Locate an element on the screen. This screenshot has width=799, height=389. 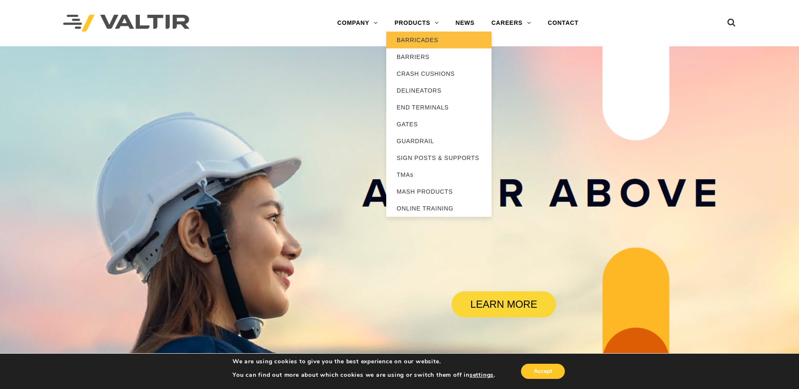
a: DELINEATORS is located at coordinates (439, 91).